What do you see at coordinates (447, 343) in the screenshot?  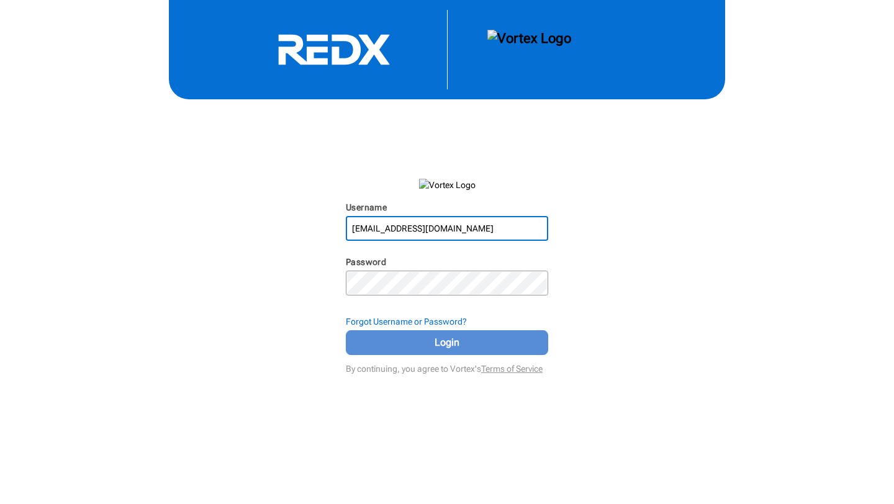 I see `span: Login` at bounding box center [447, 343].